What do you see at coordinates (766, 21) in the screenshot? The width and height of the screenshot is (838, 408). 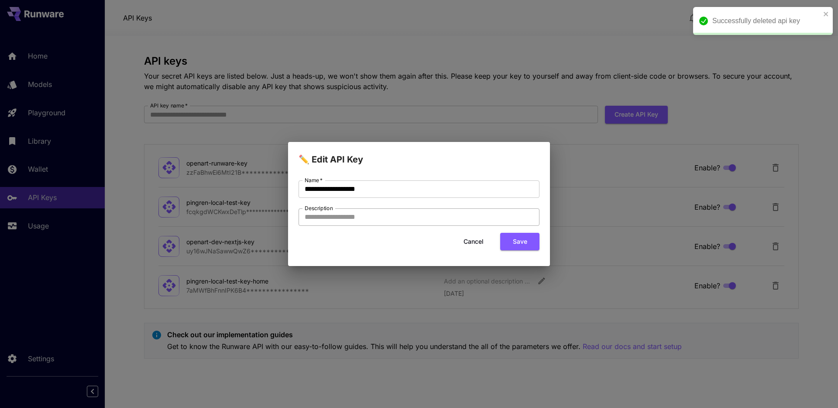 I see `div: Successfully deleted api key` at bounding box center [766, 21].